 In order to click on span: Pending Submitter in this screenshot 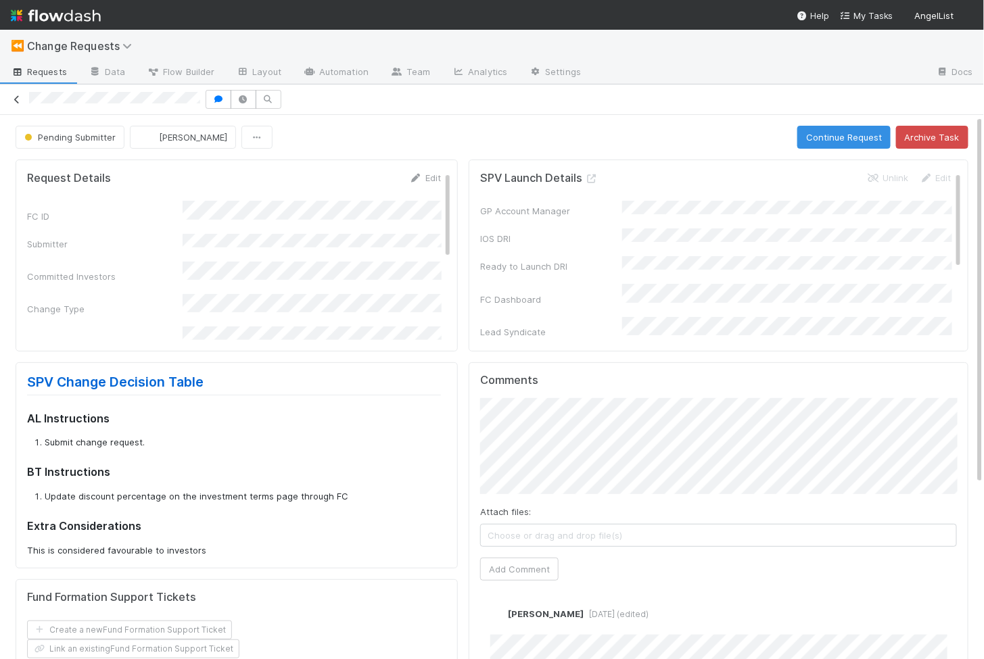, I will do `click(68, 137)`.